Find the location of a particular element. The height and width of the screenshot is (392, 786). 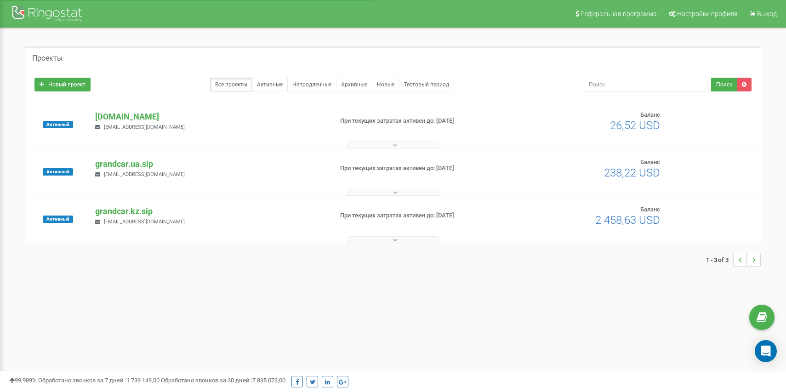

u: 1 739 149,00 is located at coordinates (143, 380).